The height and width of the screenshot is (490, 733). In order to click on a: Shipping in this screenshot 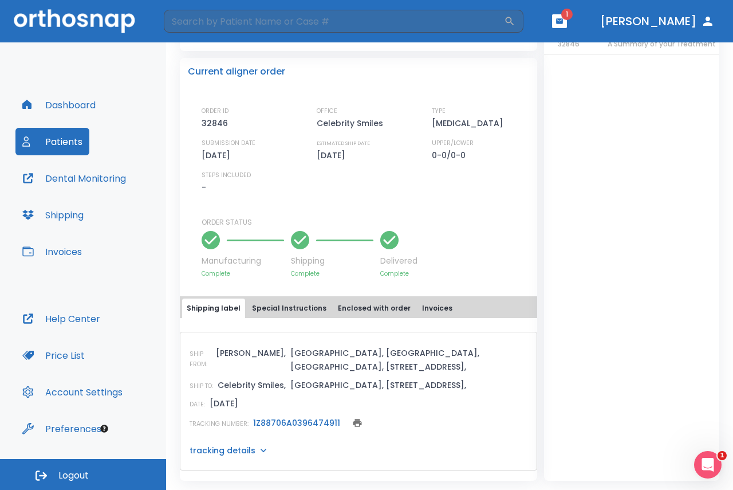, I will do `click(53, 215)`.